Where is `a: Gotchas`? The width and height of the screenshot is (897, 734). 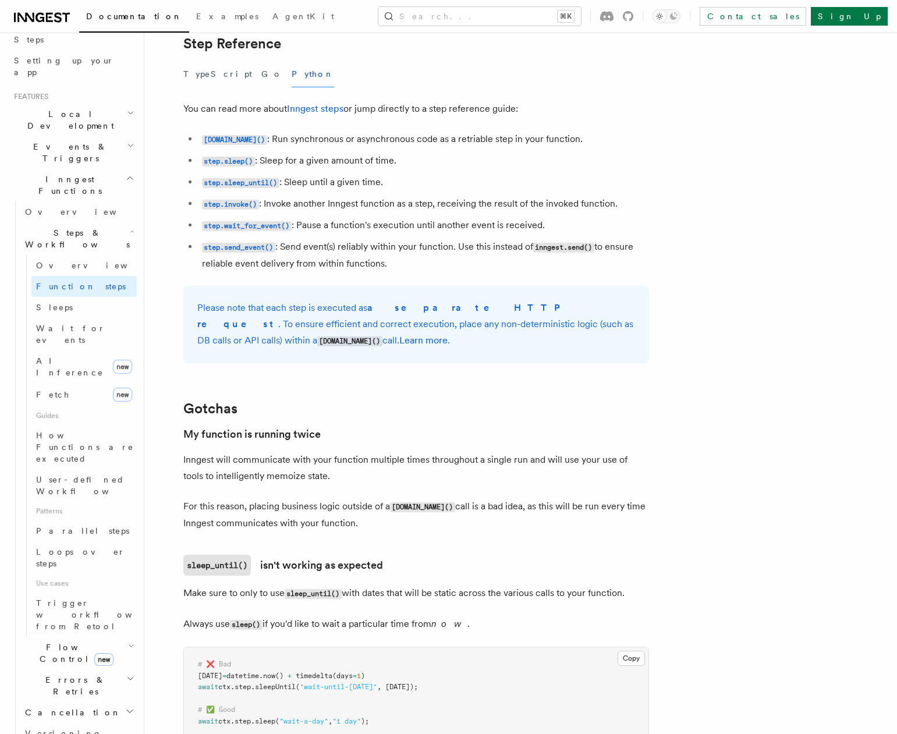
a: Gotchas is located at coordinates (210, 408).